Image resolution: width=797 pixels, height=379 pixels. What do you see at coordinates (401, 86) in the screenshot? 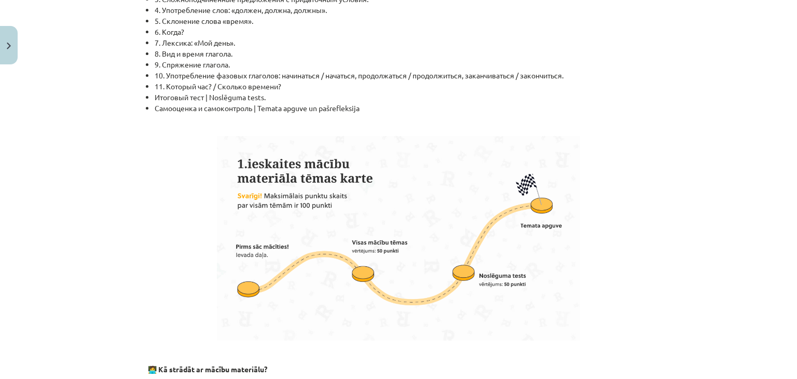
I see `li: 11. Который час? / Сколько времени?` at bounding box center [401, 86].